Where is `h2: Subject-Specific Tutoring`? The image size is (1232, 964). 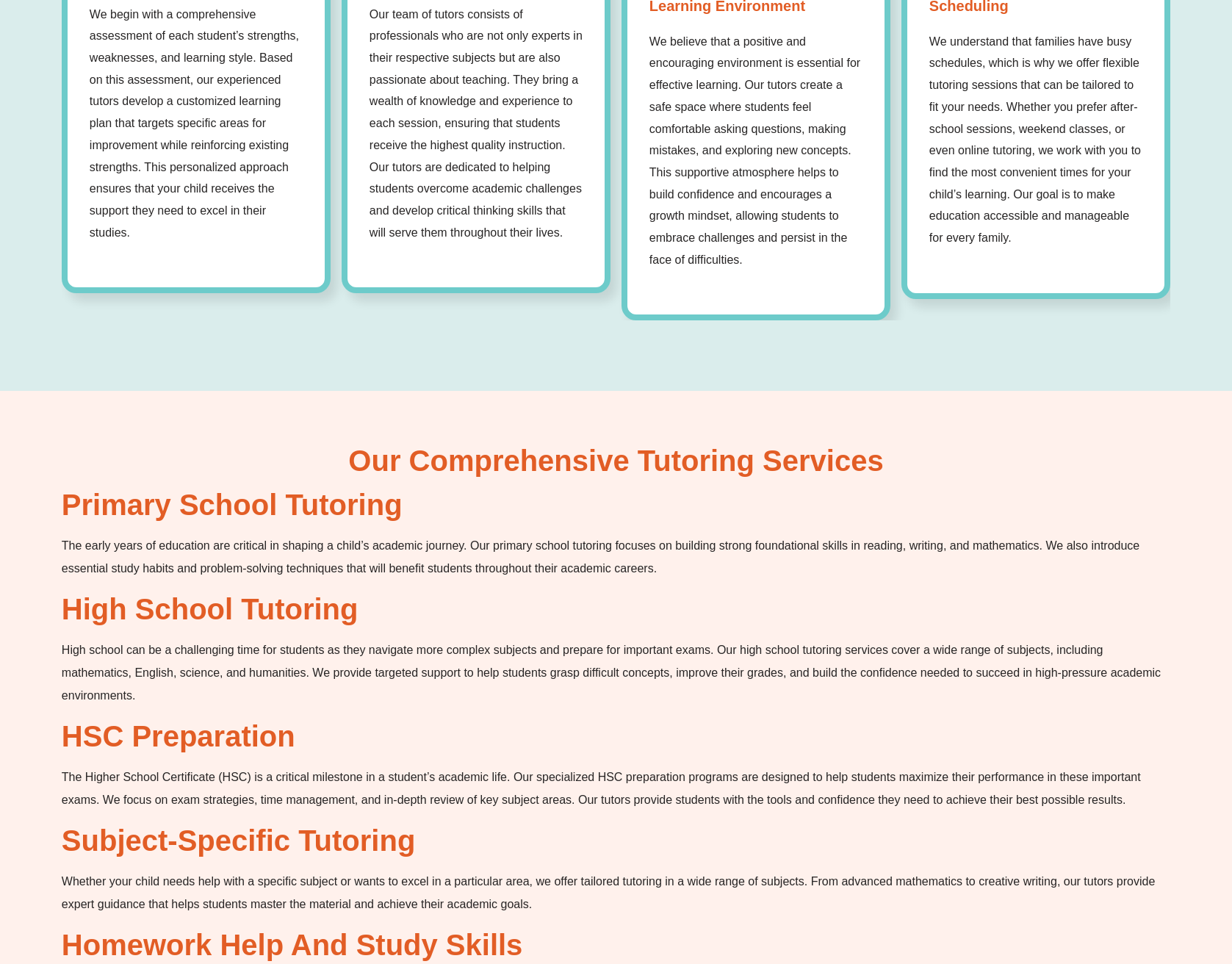 h2: Subject-Specific Tutoring is located at coordinates (616, 841).